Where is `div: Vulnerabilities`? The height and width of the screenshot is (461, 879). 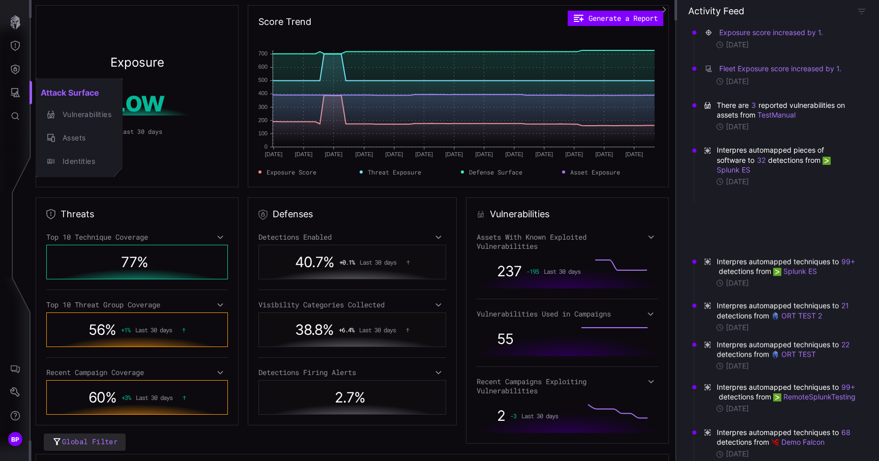
div: Vulnerabilities is located at coordinates (84, 114).